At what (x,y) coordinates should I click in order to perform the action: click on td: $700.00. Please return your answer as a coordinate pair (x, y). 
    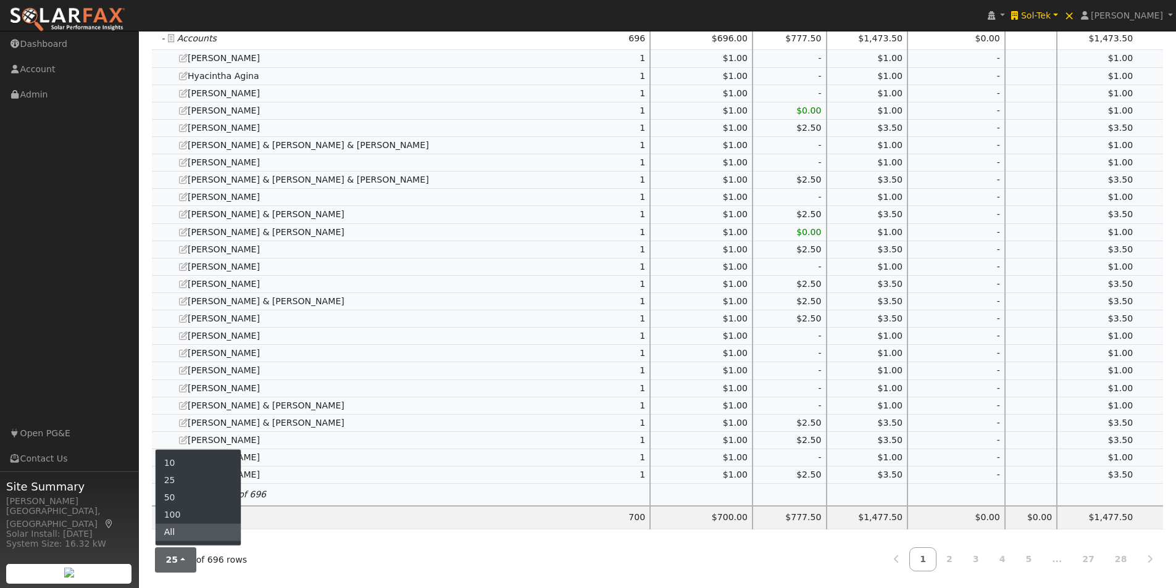
    Looking at the image, I should click on (701, 517).